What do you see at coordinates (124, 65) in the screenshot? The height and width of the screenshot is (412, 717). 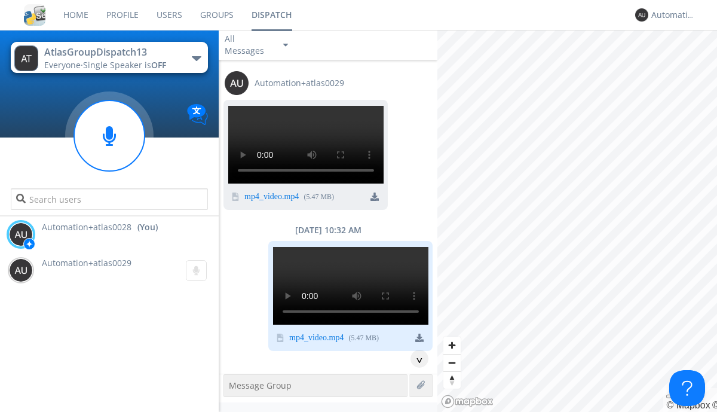 I see `span: Single Speaker is` at bounding box center [124, 65].